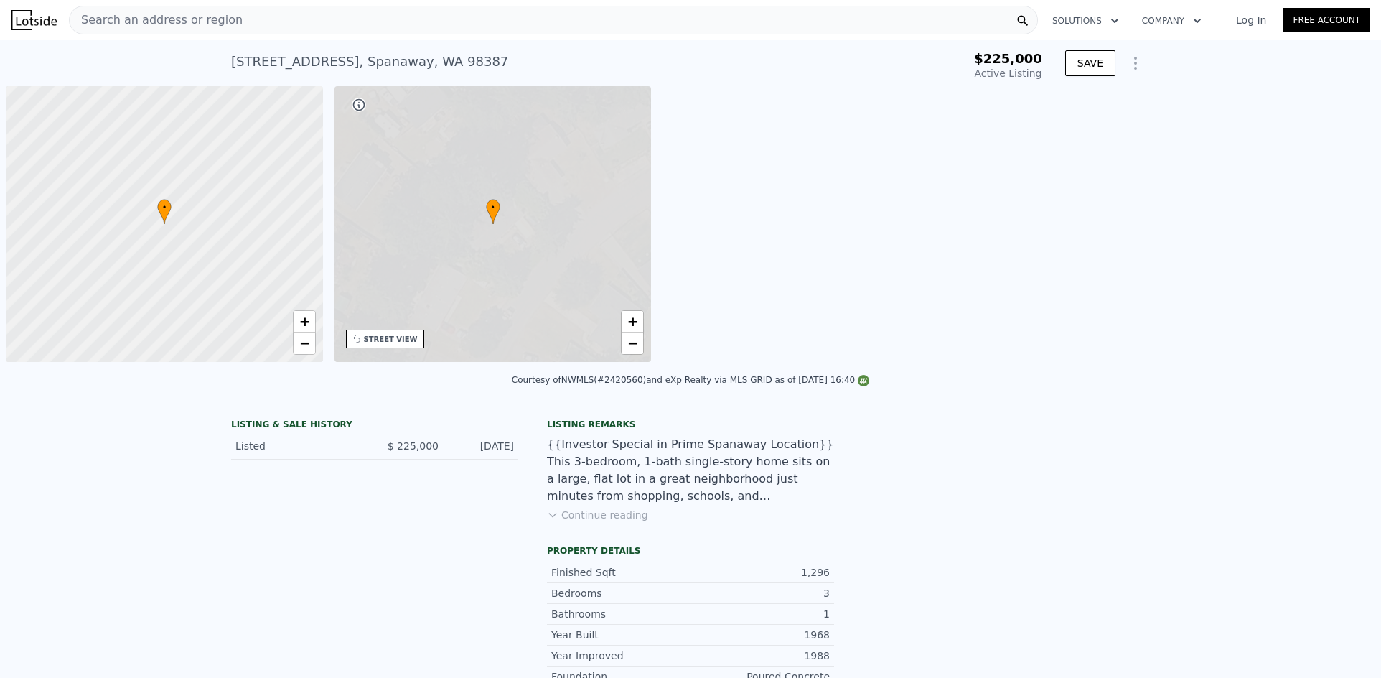 The image size is (1381, 678). Describe the element at coordinates (760, 593) in the screenshot. I see `div: 3` at that location.